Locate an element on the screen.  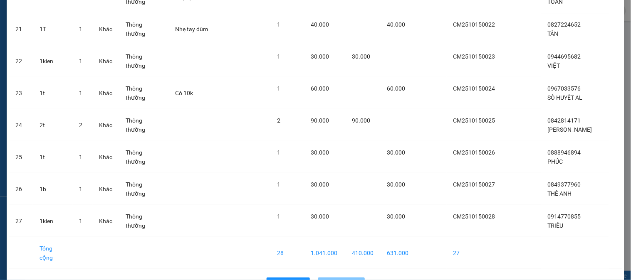
td: 410.000 is located at coordinates (363, 253).